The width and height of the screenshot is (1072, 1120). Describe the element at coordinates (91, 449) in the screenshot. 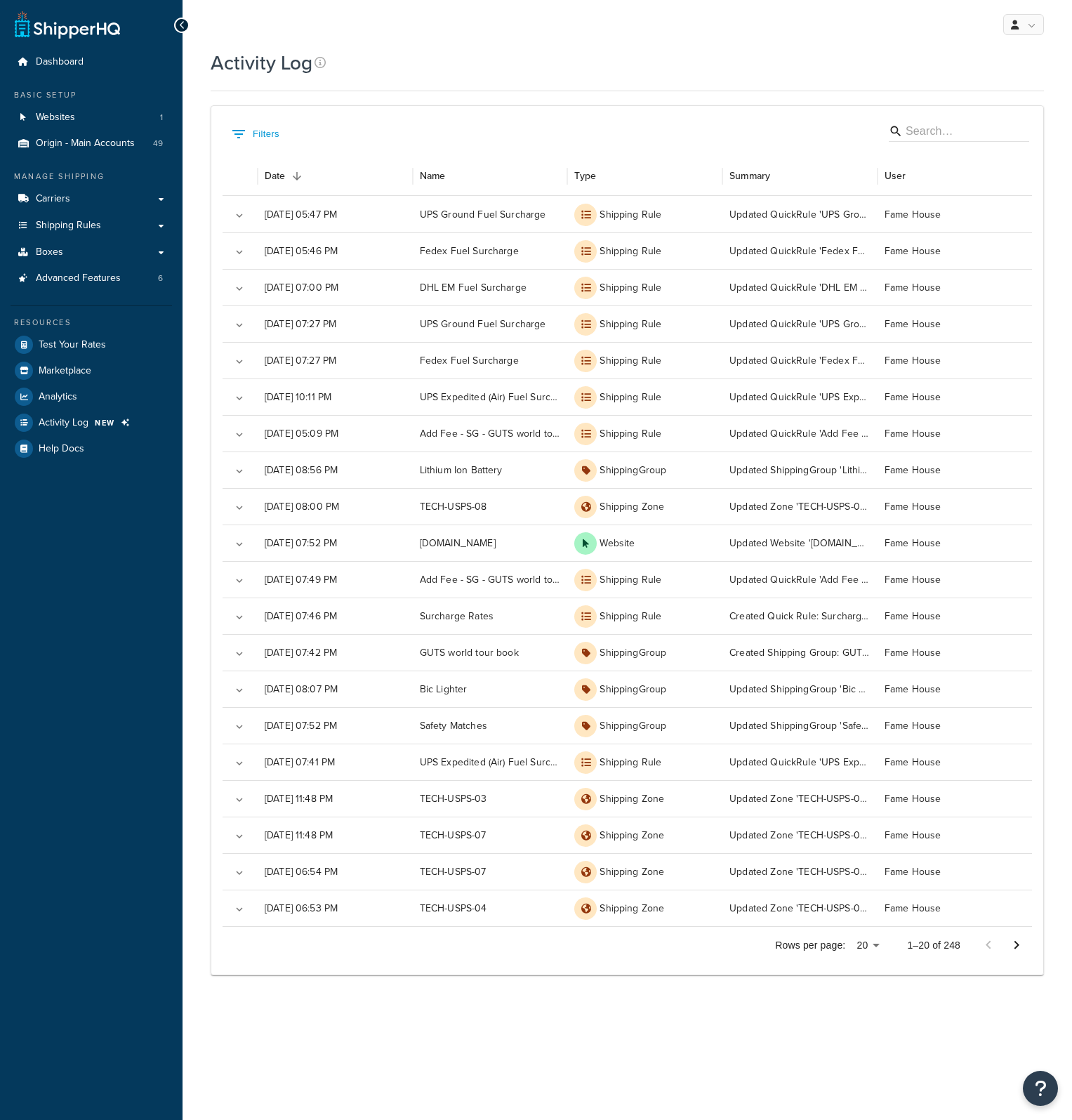

I see `li: Help Docs` at that location.